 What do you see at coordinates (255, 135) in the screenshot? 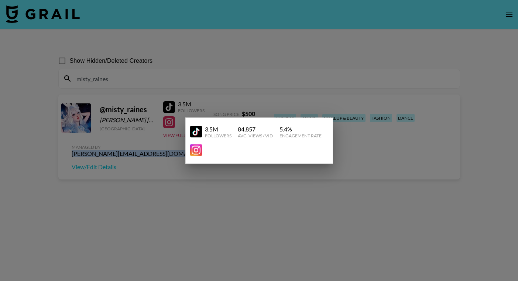
I see `div: Avg. Views / Vid` at bounding box center [255, 135].